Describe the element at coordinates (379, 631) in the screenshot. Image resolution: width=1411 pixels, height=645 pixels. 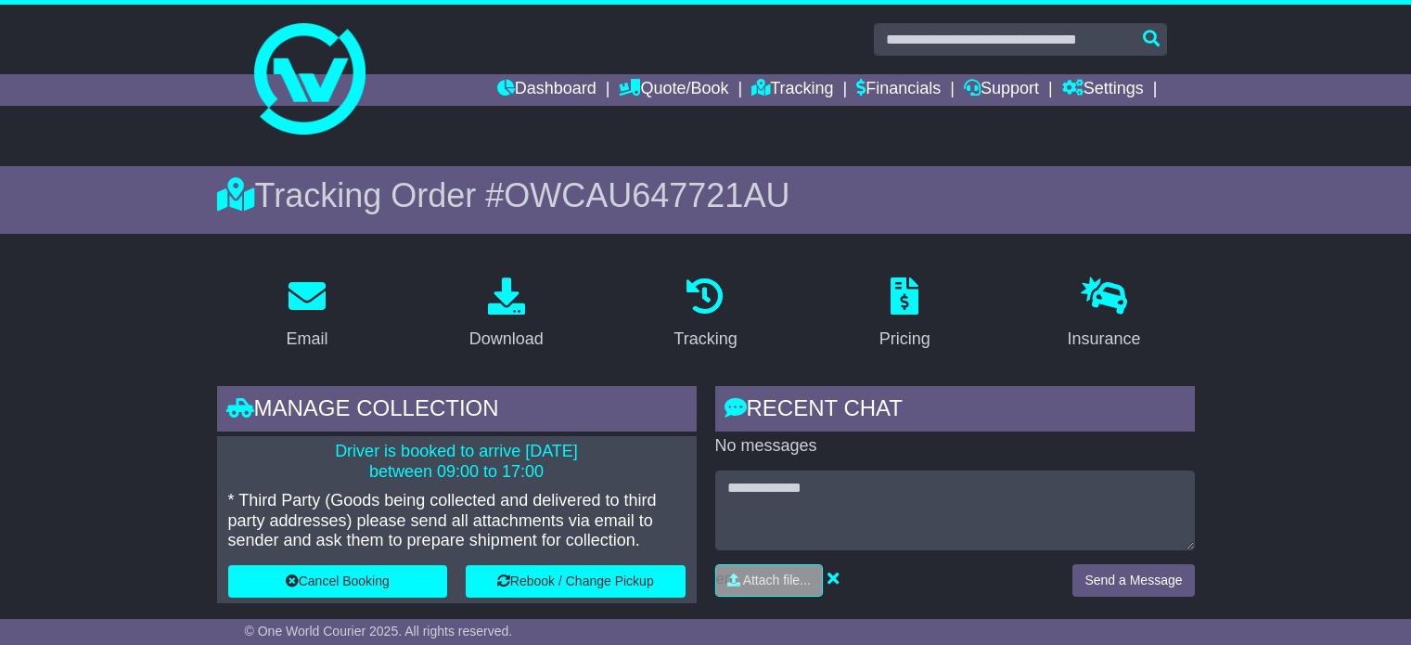
I see `span: © One World Courier 2025. All rights reserved.` at that location.